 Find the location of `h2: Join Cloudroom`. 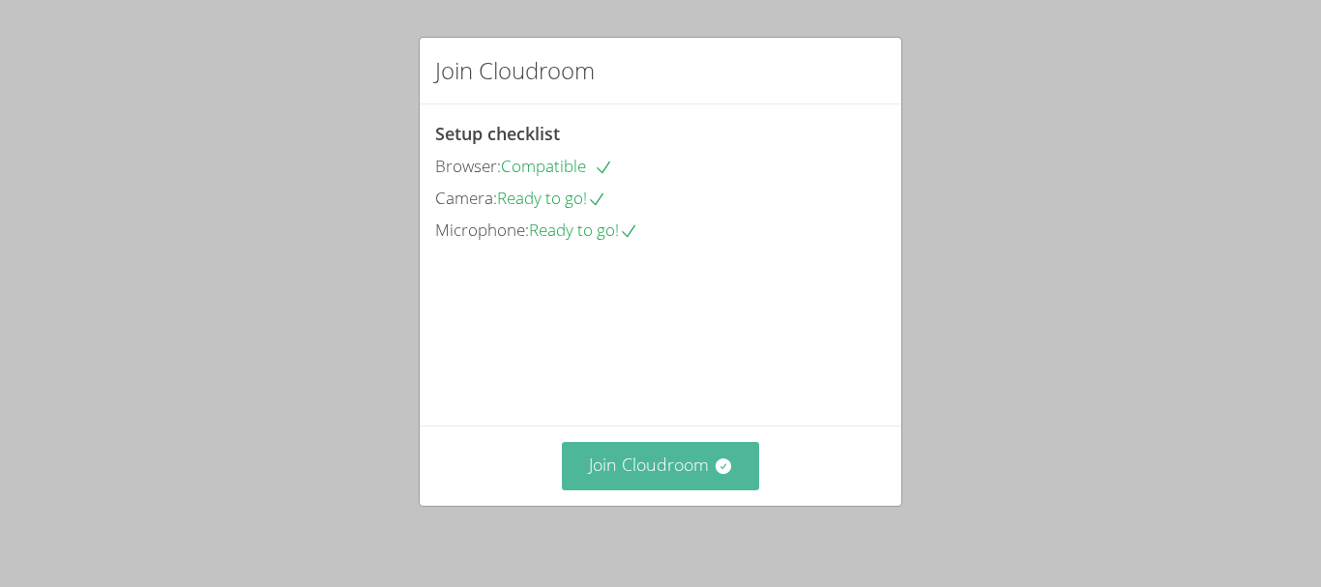

h2: Join Cloudroom is located at coordinates (515, 71).